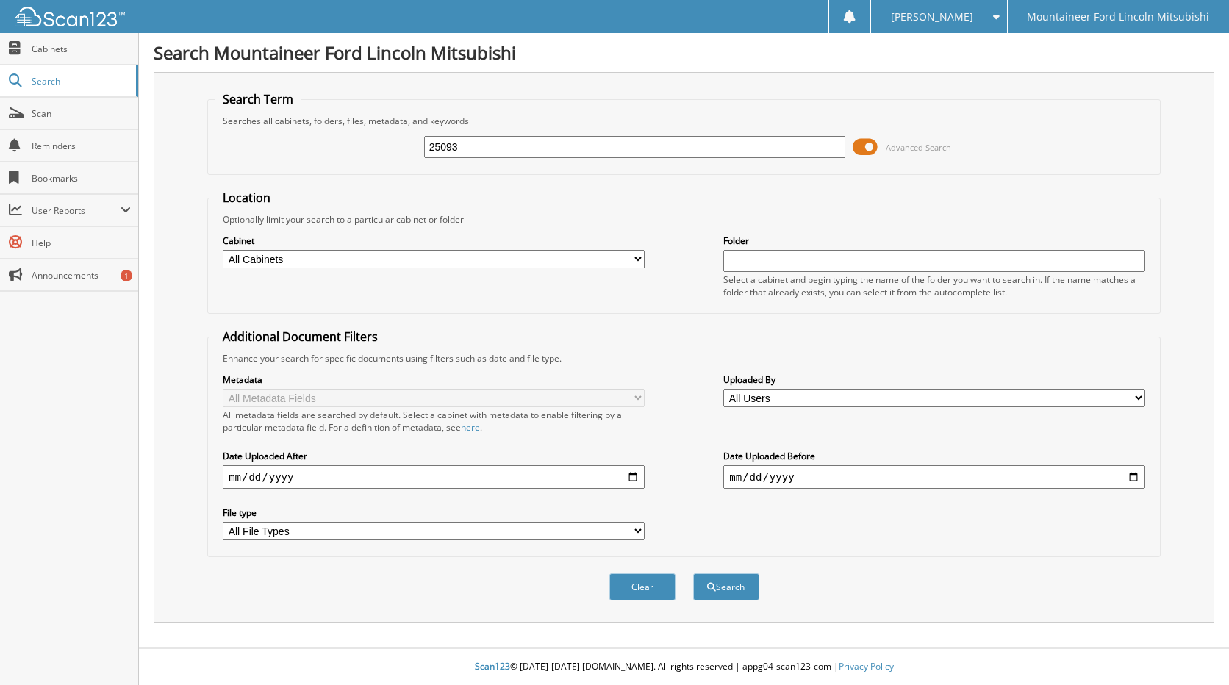 This screenshot has width=1229, height=685. I want to click on legend: Additional Document Filters, so click(300, 337).